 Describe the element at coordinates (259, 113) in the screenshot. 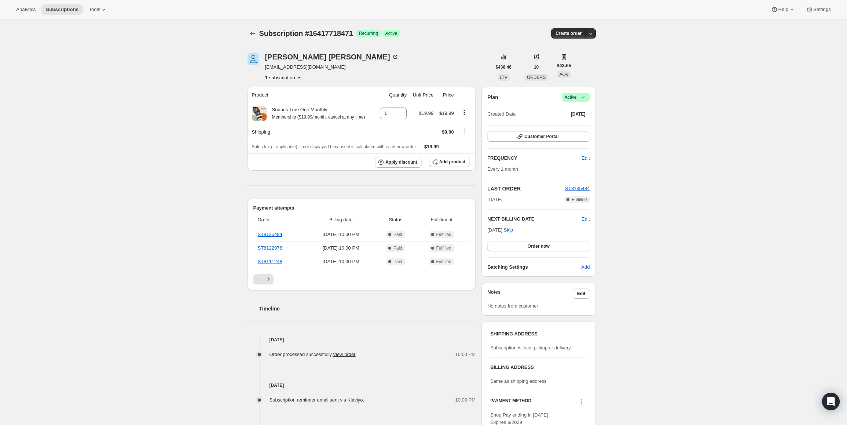

I see `img: product img` at that location.